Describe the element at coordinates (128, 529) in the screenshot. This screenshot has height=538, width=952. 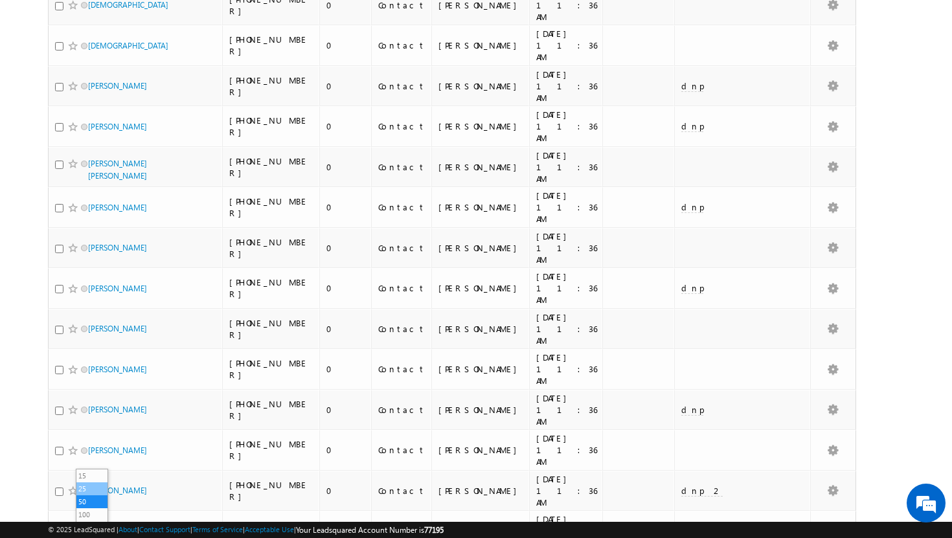
I see `a: About` at that location.